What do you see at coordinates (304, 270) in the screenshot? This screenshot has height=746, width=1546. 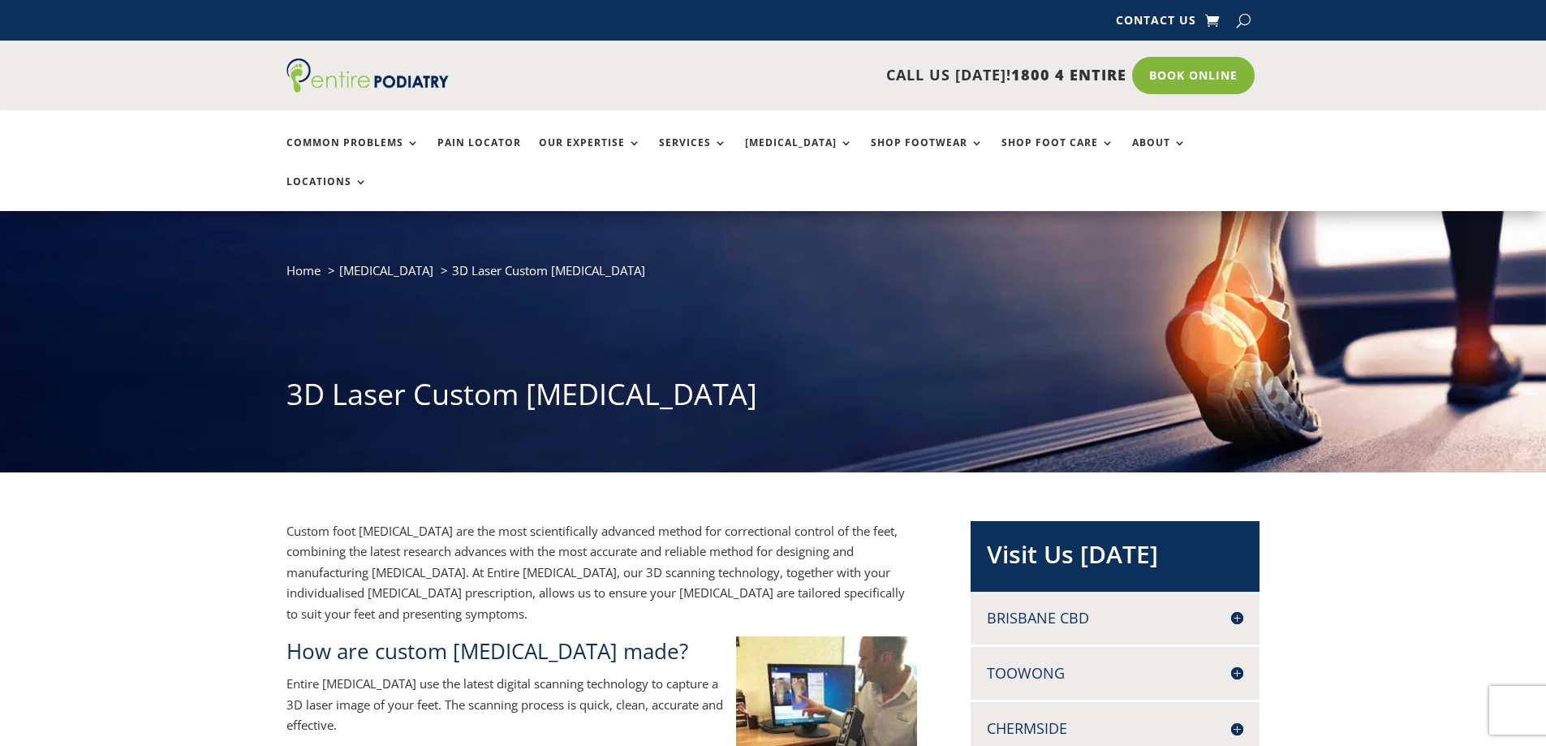 I see `span: Home` at bounding box center [304, 270].